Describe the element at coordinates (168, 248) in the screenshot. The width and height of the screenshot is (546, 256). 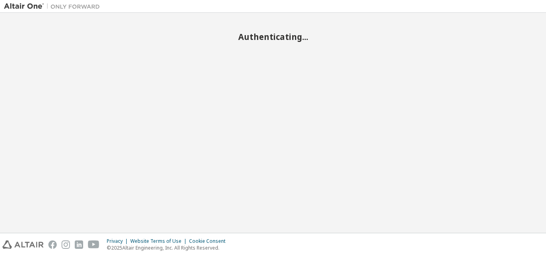
I see `p: © 2025 Altair Engineering, Inc. All Rights Reserved.` at that location.